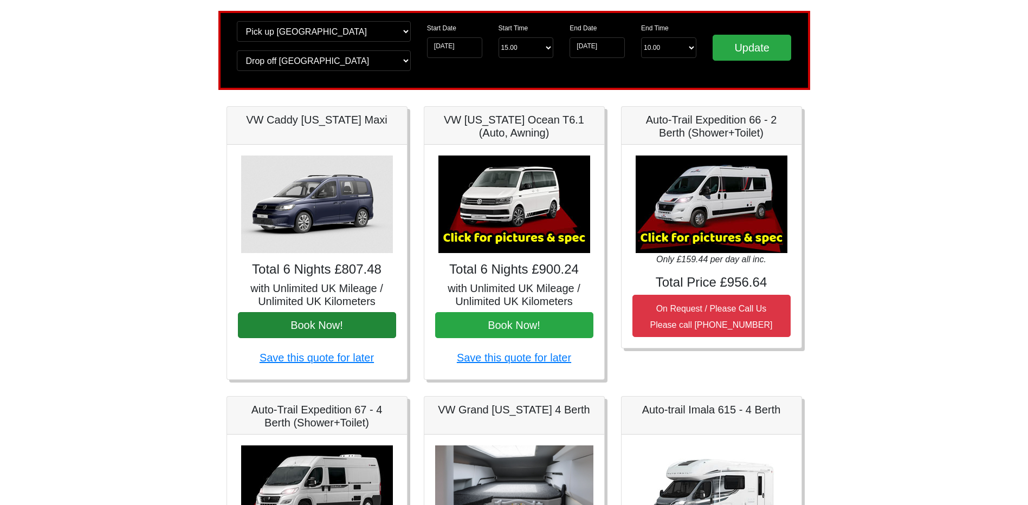 The width and height of the screenshot is (1028, 505). Describe the element at coordinates (317, 416) in the screenshot. I see `h5: Auto-Trail Expedition 67 - 4 Berth (Shower+Toilet)` at that location.